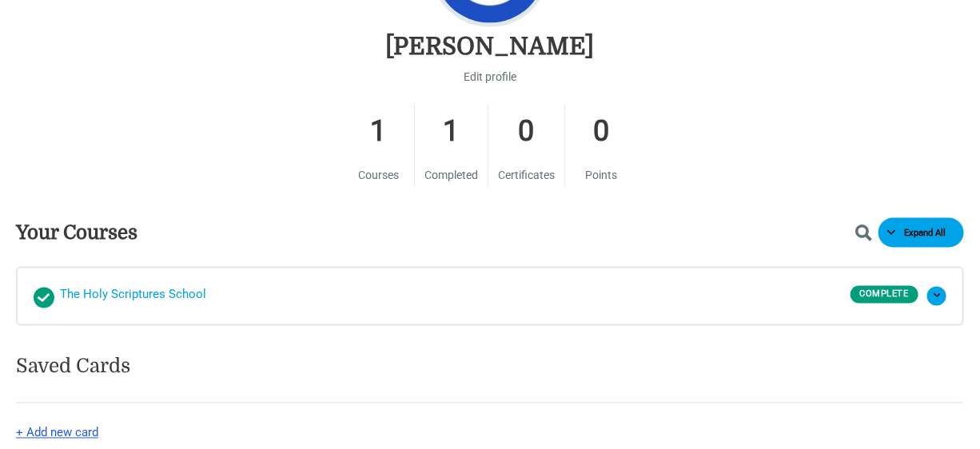 Image resolution: width=980 pixels, height=449 pixels. I want to click on a: Edit profile, so click(490, 77).